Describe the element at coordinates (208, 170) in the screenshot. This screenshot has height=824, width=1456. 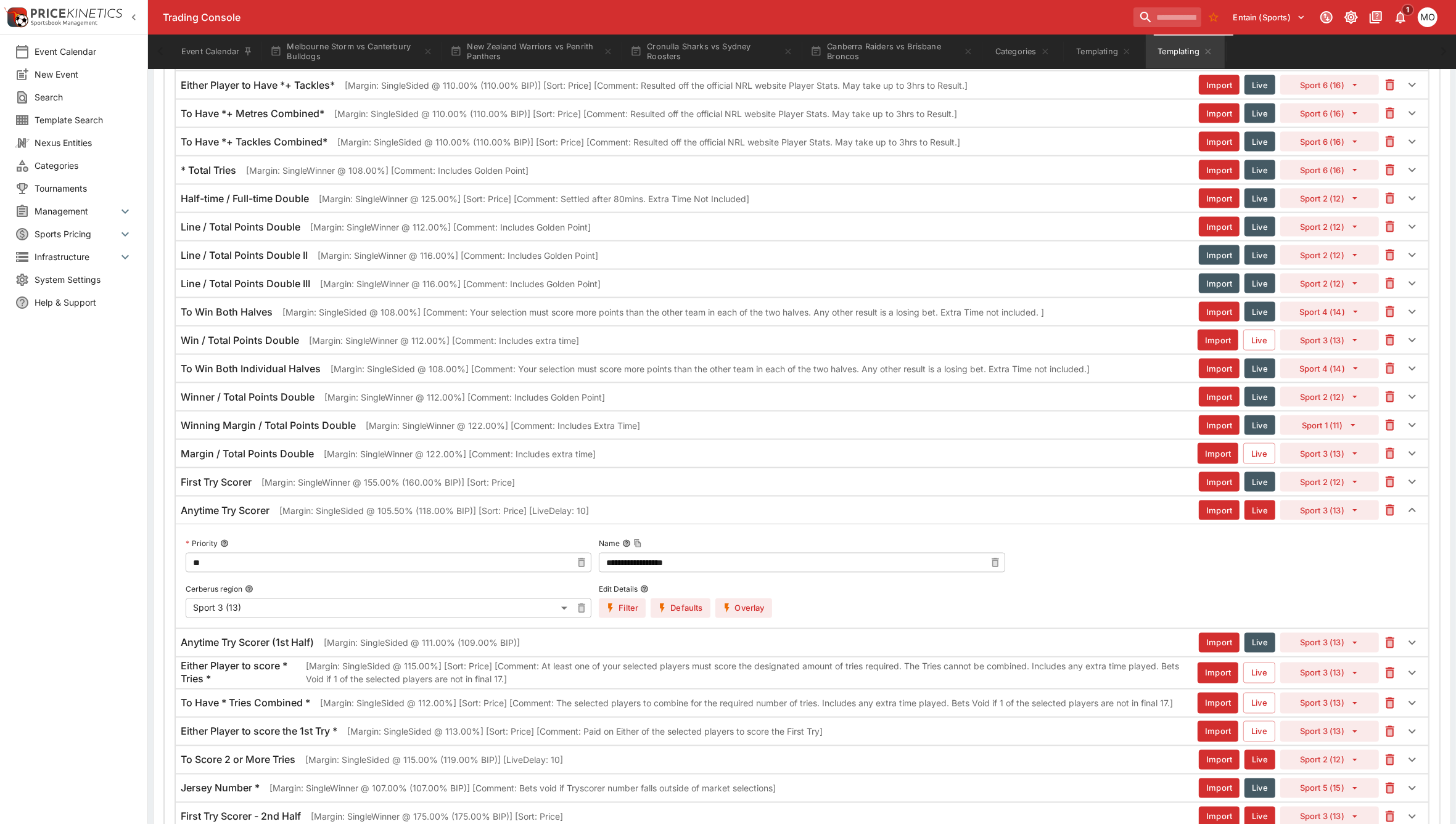
I see `h6: * Total Tries` at that location.